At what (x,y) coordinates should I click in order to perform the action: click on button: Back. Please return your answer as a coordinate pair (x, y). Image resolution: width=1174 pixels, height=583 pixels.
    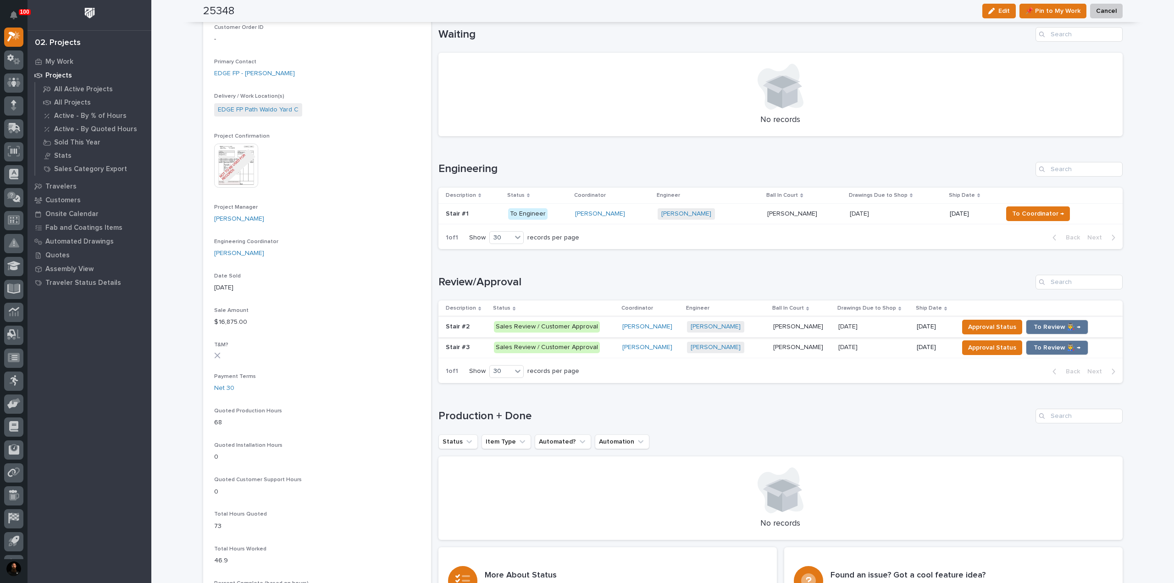
    Looking at the image, I should click on (1064, 371).